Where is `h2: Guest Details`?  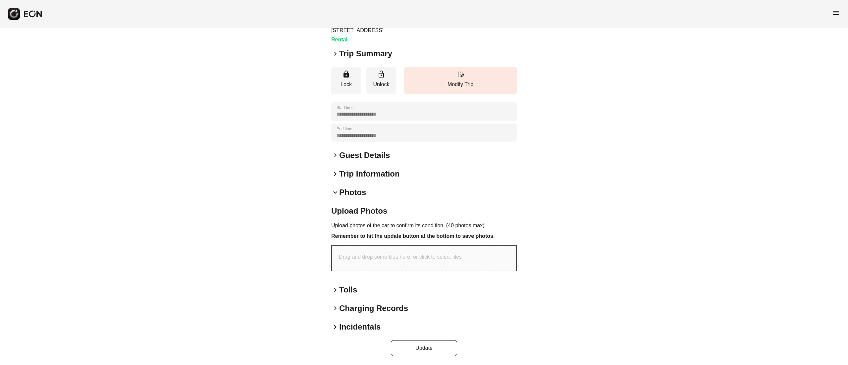 h2: Guest Details is located at coordinates (364, 155).